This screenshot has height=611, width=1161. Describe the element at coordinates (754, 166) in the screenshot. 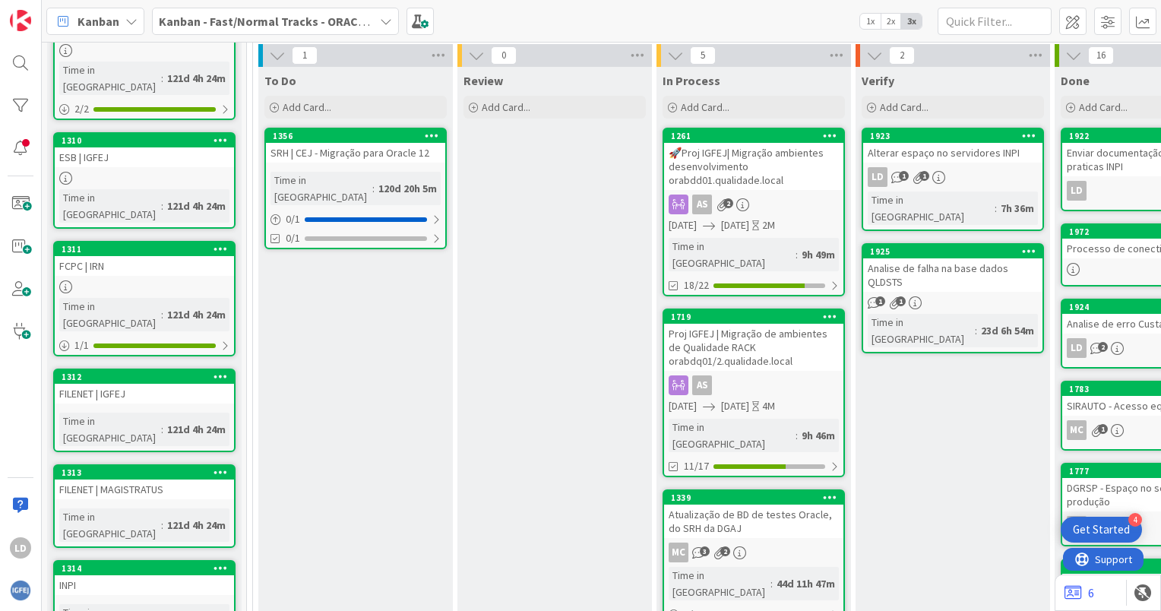

I see `div: 🚀Proj IGFEJ| Migração ambientes desenvolvimento orabdd01.qualidade.local` at that location.